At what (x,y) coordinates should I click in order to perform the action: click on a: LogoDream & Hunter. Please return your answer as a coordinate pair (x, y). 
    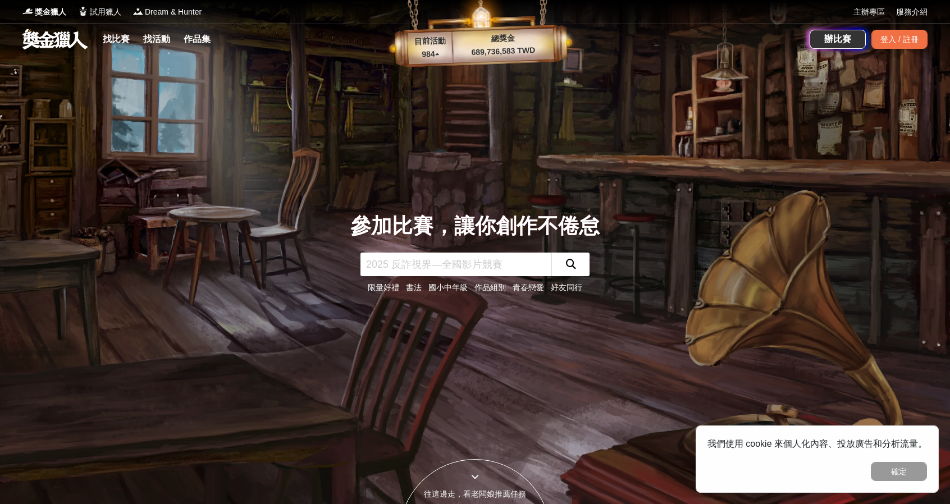
    Looking at the image, I should click on (167, 12).